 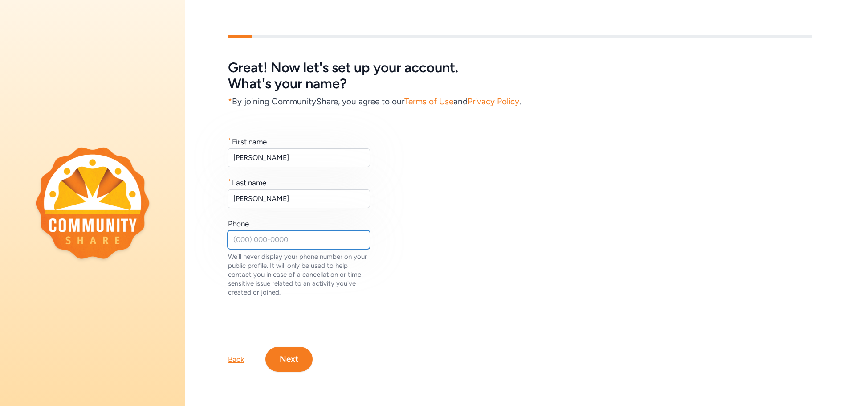 What do you see at coordinates (249, 142) in the screenshot?
I see `div: First name` at bounding box center [249, 142].